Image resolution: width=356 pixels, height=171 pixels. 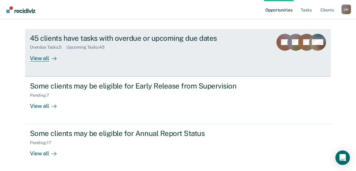 I want to click on a: 45 clients have tasks with overdue or upcoming due datesOverdue Tasks:5Upcoming Tasks:43View all, so click(x=178, y=53).